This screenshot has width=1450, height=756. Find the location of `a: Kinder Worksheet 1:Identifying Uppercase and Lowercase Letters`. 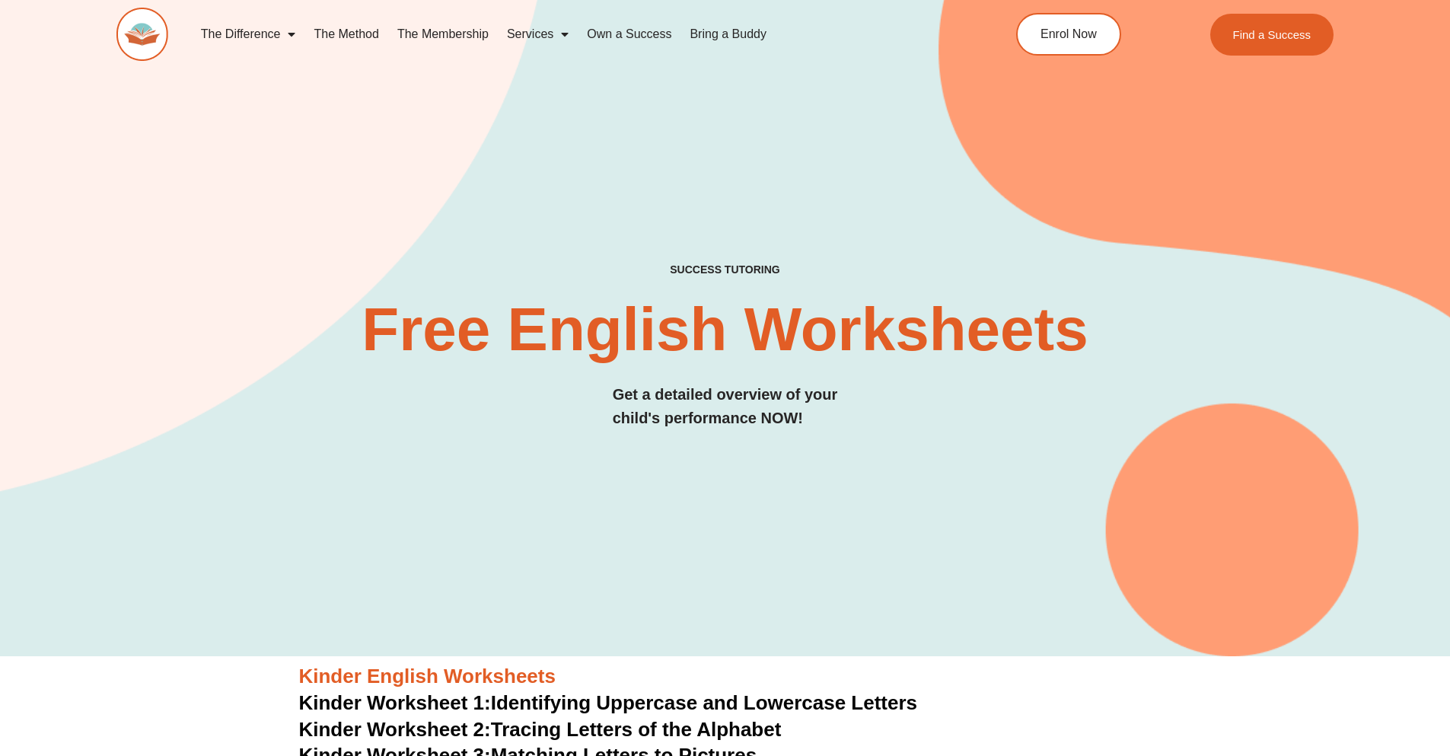

a: Kinder Worksheet 1:Identifying Uppercase and Lowercase Letters is located at coordinates (608, 702).